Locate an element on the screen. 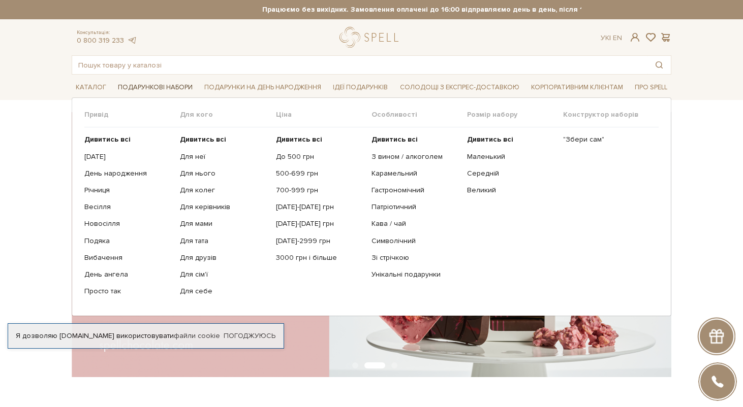 This screenshot has height=407, width=743. a: 0 800 319 233 is located at coordinates (100, 40).